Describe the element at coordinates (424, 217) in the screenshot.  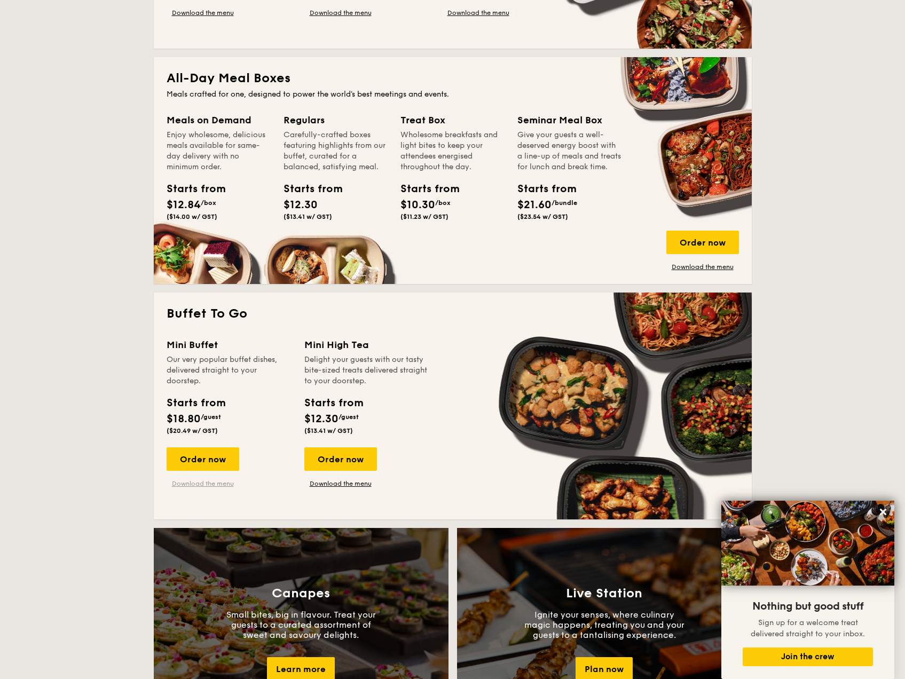
I see `span: ($11.23 w/ GST)` at that location.